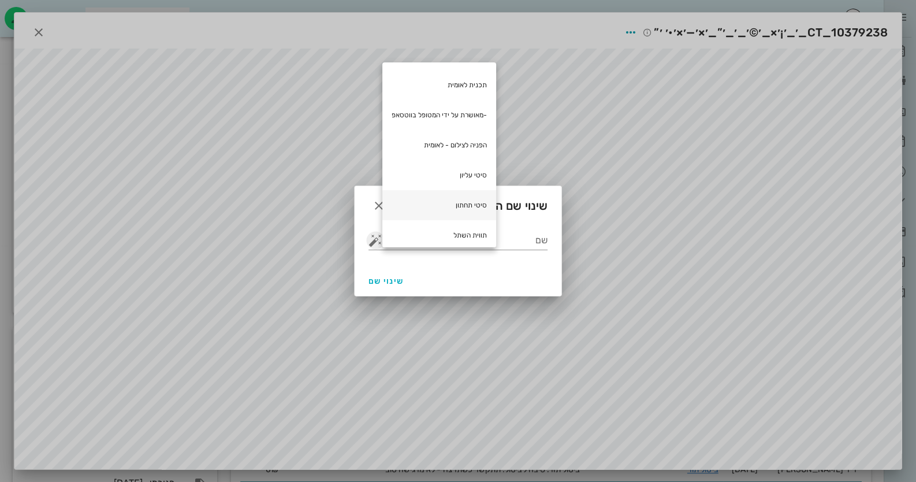  What do you see at coordinates (439, 175) in the screenshot?
I see `div: סיטי עליון` at bounding box center [439, 175].